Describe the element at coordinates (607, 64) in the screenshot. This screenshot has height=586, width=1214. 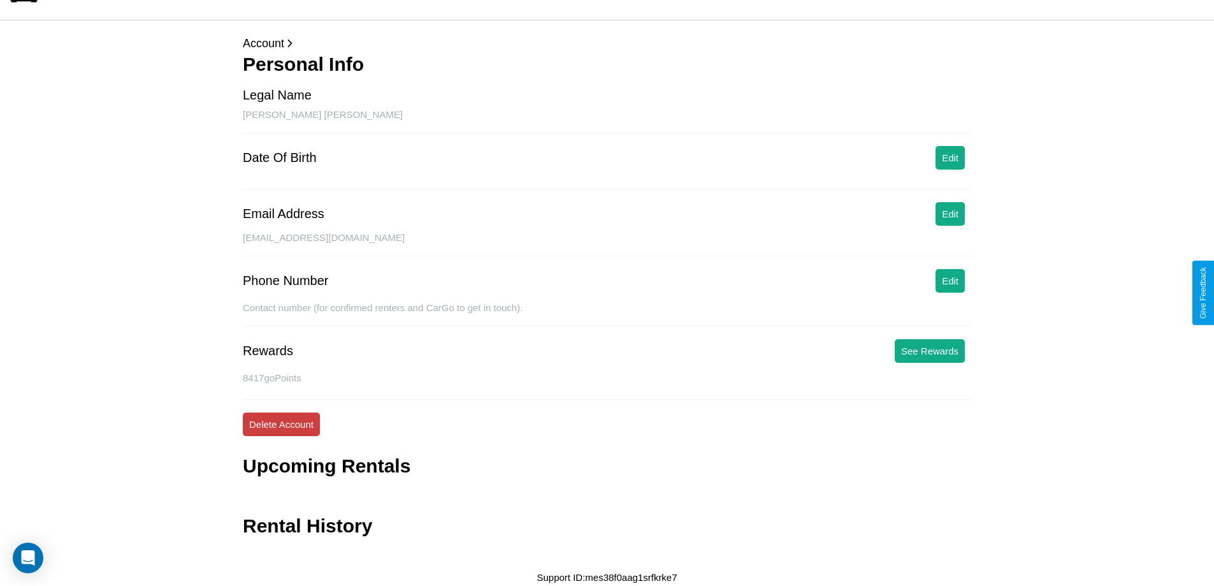
I see `h3: Personal Info` at that location.